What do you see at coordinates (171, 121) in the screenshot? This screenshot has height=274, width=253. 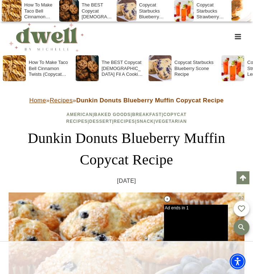 I see `a: Vegetarian` at bounding box center [171, 121].